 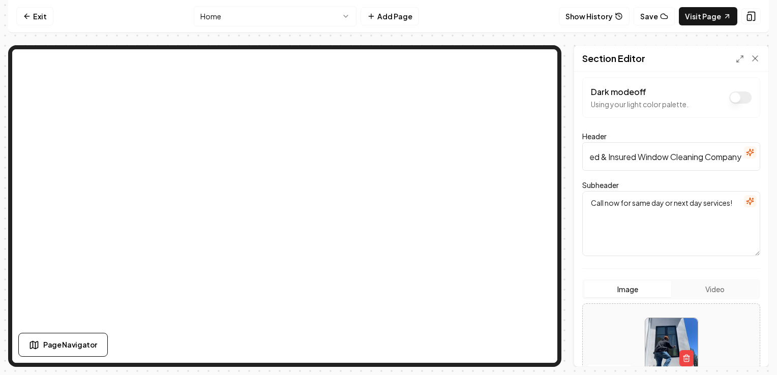 What do you see at coordinates (63, 345) in the screenshot?
I see `button: Page Navigator` at bounding box center [63, 345].